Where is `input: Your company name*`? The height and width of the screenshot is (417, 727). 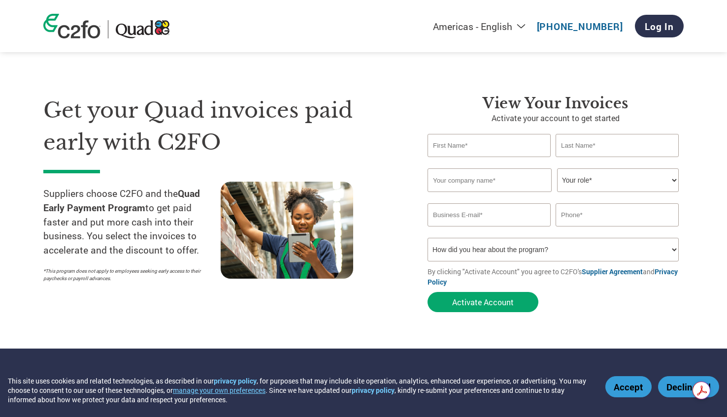
input: Your company name* is located at coordinates (490, 180).